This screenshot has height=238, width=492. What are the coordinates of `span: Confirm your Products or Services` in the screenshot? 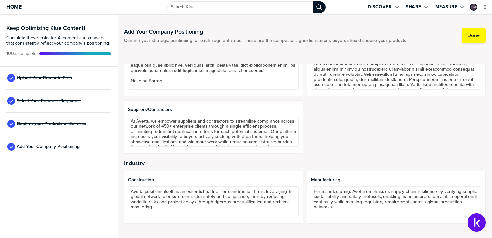 It's located at (52, 124).